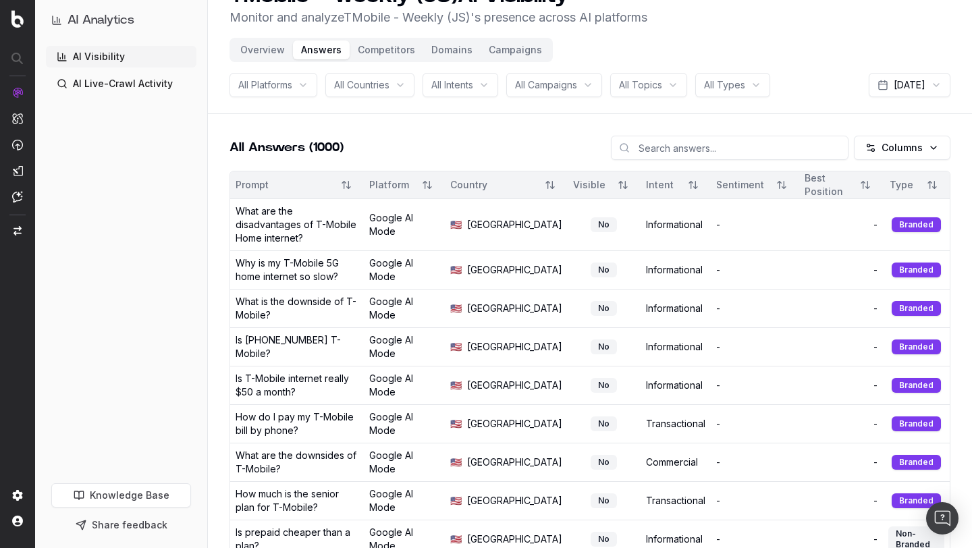 Image resolution: width=972 pixels, height=548 pixels. I want to click on div: What are the downsides of T-Mobile?, so click(297, 463).